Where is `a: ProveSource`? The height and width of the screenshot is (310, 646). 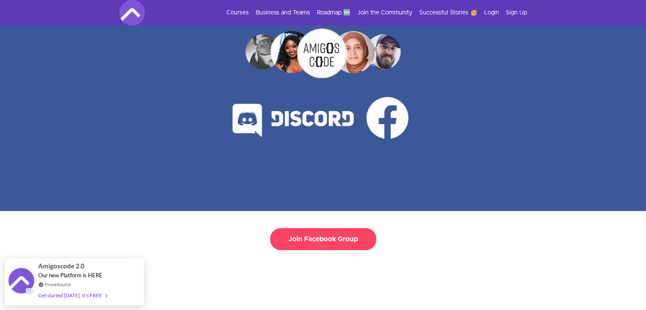 a: ProveSource is located at coordinates (58, 284).